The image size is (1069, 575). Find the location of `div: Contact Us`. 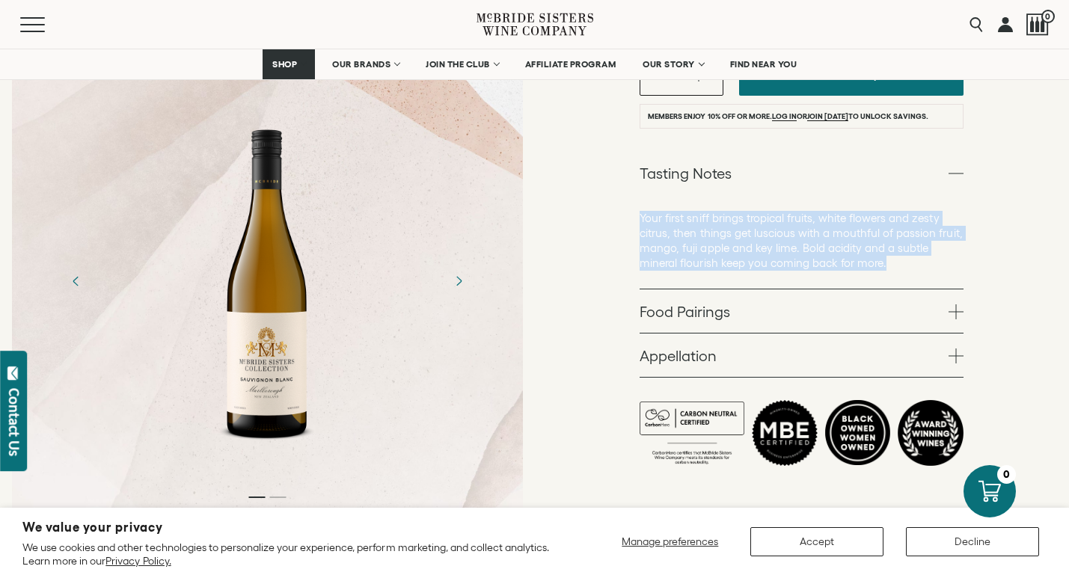

div: Contact Us is located at coordinates (14, 422).